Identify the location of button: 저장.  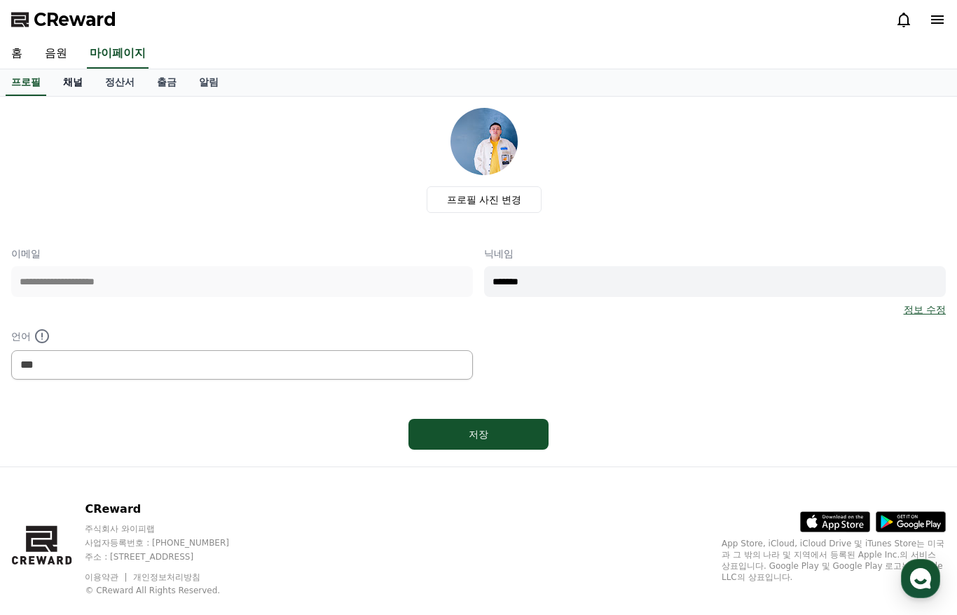
(479, 435).